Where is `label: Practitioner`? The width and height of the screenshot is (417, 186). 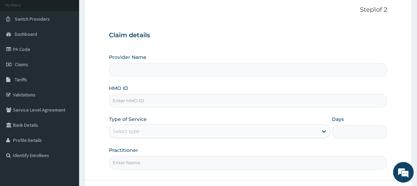
label: Practitioner is located at coordinates (123, 150).